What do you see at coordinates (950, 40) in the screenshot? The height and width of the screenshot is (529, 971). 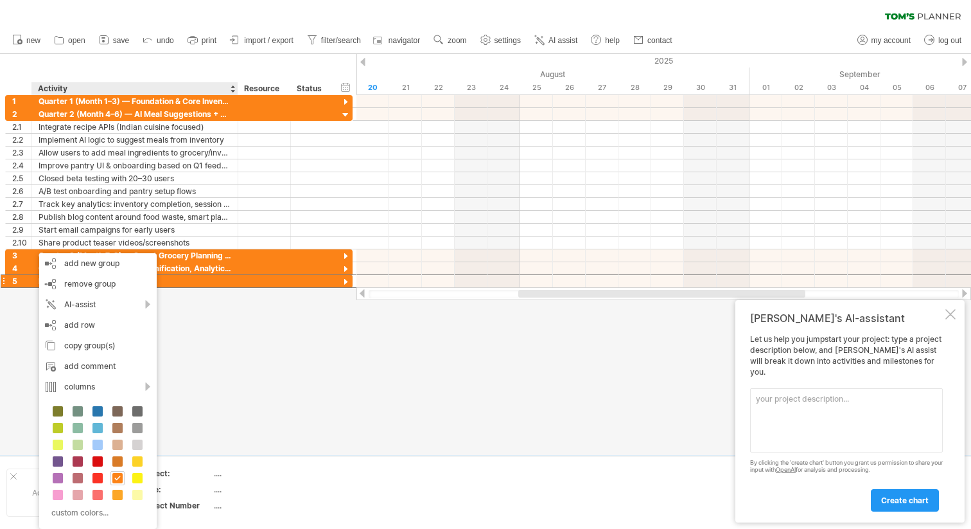 I see `span: log out` at bounding box center [950, 40].